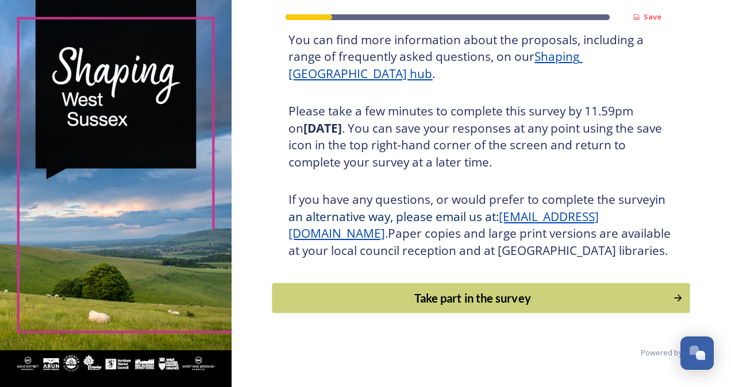  Describe the element at coordinates (661, 360) in the screenshot. I see `span: Powered by` at that location.